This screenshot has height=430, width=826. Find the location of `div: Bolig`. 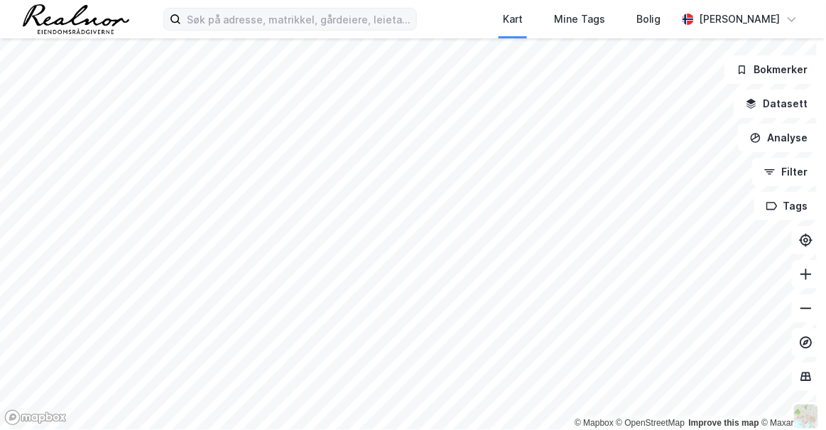

div: Bolig is located at coordinates (648, 19).